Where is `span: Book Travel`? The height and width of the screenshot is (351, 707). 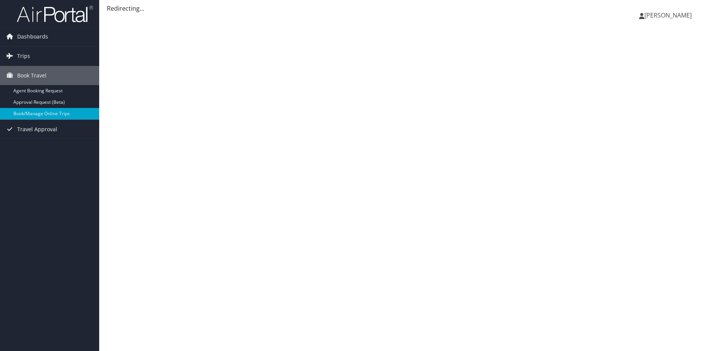
span: Book Travel is located at coordinates (32, 76).